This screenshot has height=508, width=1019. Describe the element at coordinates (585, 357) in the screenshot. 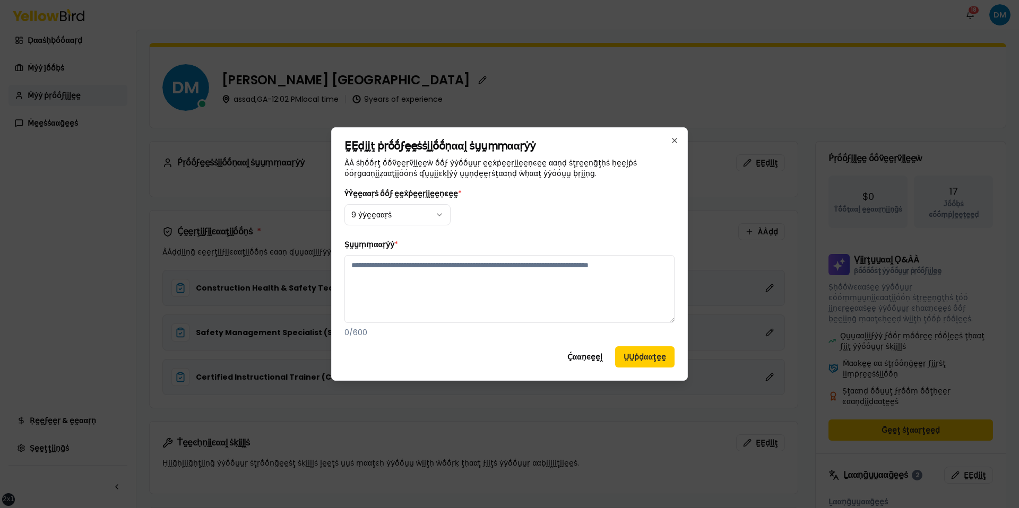

I see `button: Ḉααṇͼḛḛḽ` at that location.